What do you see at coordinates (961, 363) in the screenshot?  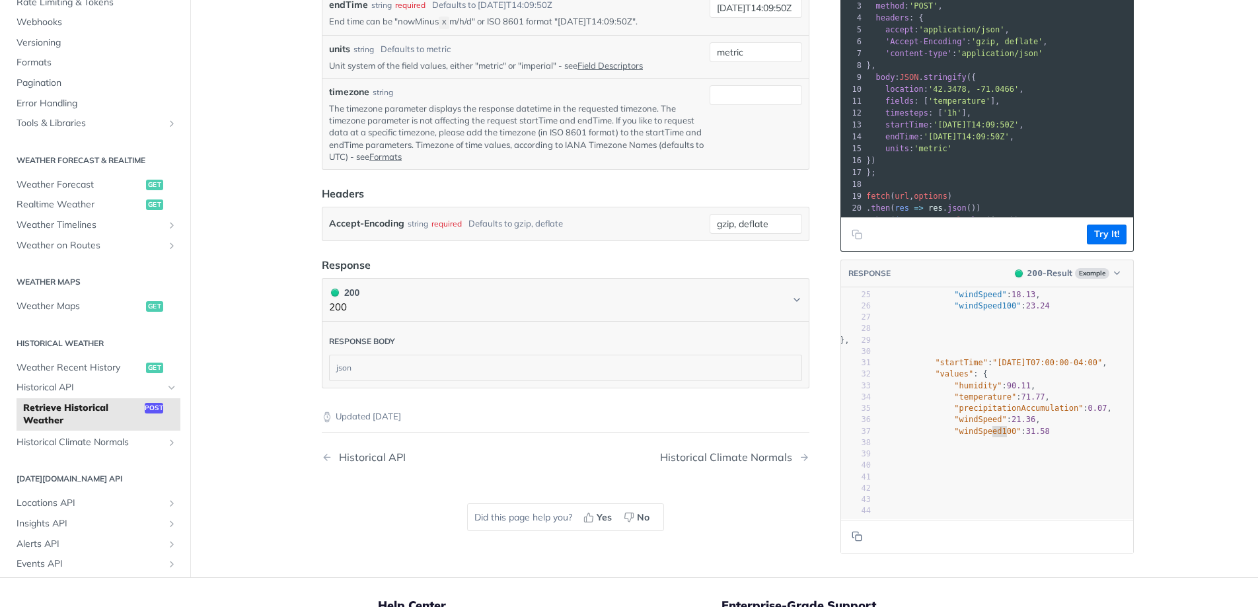 I see `span: "startTime"` at bounding box center [961, 363].